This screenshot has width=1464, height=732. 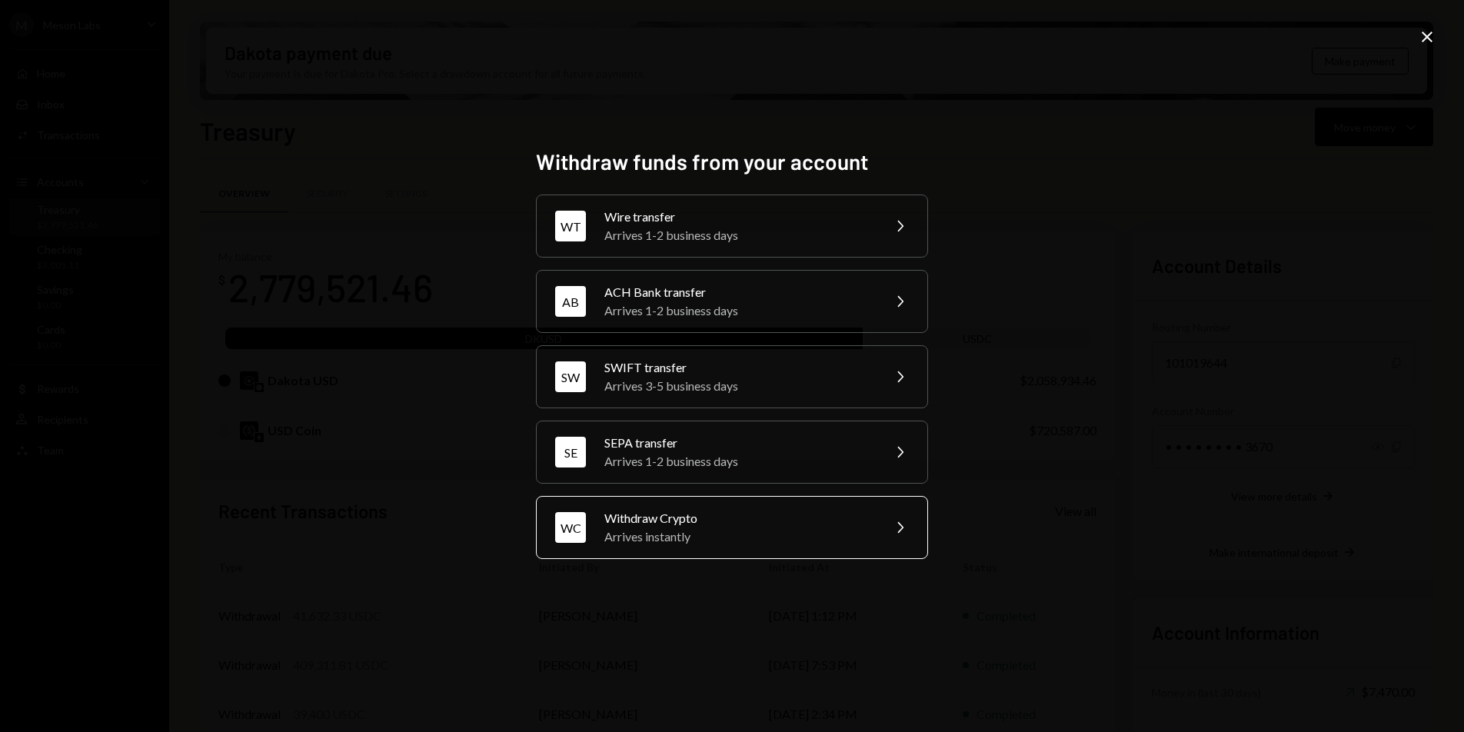 I want to click on div: AB, so click(x=571, y=301).